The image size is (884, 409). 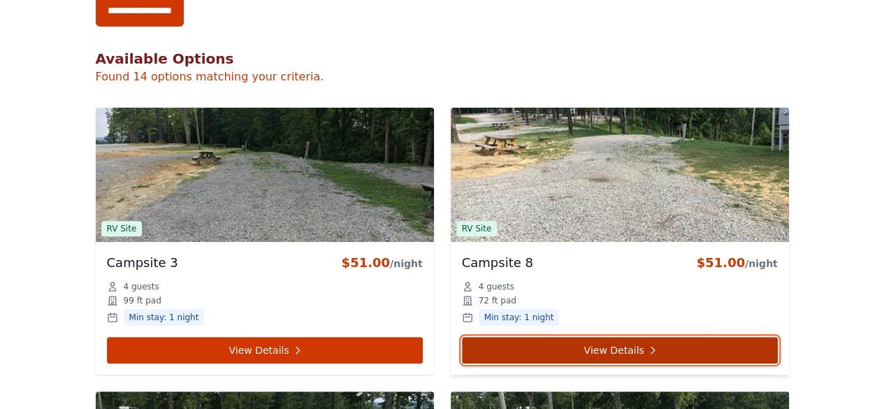 What do you see at coordinates (143, 263) in the screenshot?
I see `h3: Campsite 3` at bounding box center [143, 263].